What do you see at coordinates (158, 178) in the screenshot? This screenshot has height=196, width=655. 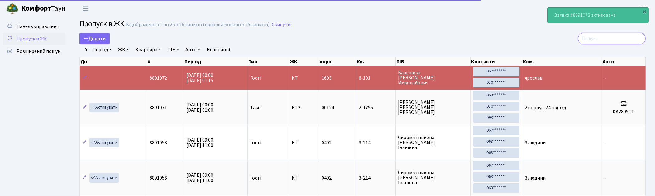 I see `span: 8891056` at bounding box center [158, 178].